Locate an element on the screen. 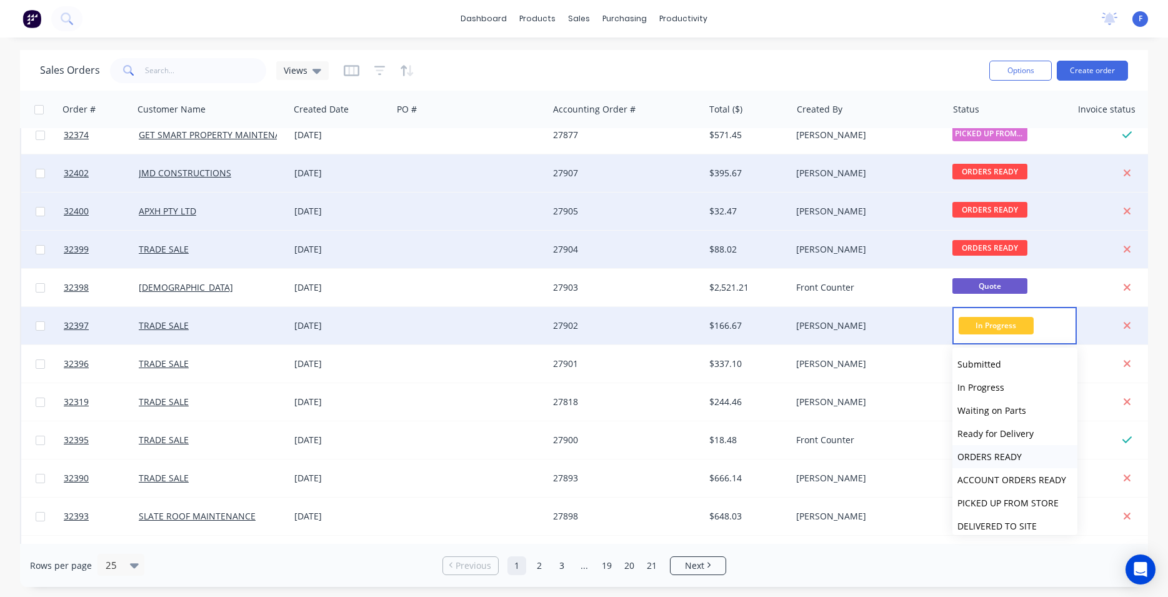 The width and height of the screenshot is (1168, 597). div: Open Intercom Messenger is located at coordinates (1140, 569).